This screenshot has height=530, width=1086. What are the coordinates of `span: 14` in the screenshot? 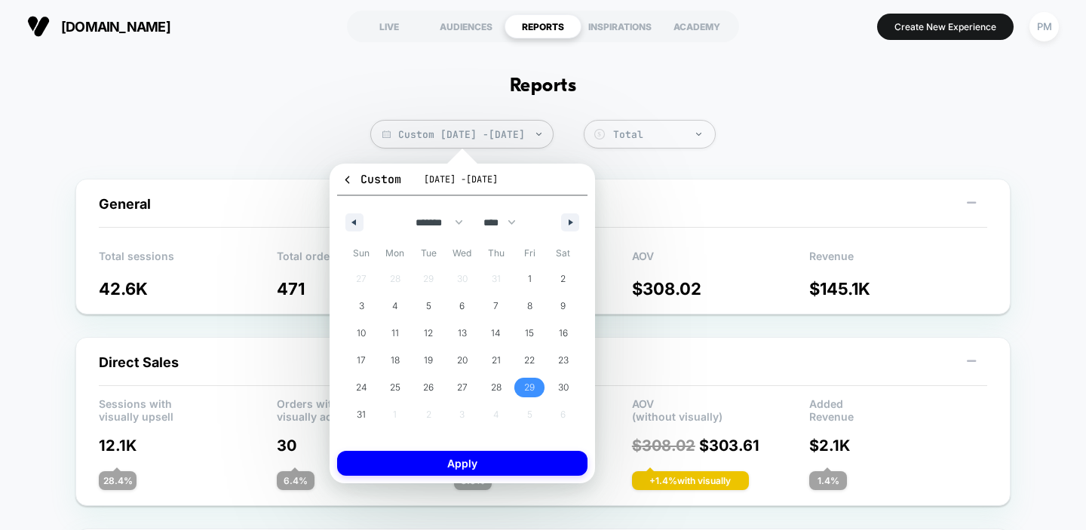 It's located at (495, 333).